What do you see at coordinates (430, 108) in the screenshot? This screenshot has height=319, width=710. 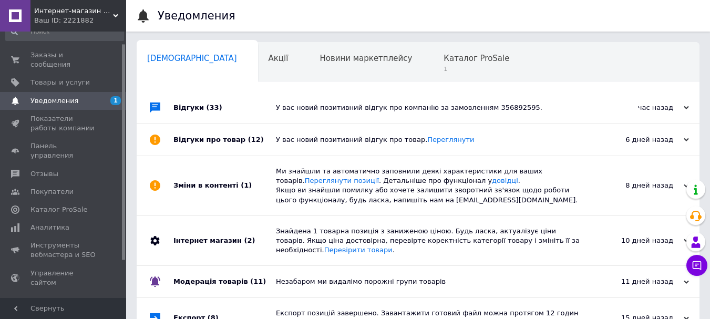 I see `div: У вас новий позитивний відгук про компанію за замовленням 356892595.` at bounding box center [430, 108].